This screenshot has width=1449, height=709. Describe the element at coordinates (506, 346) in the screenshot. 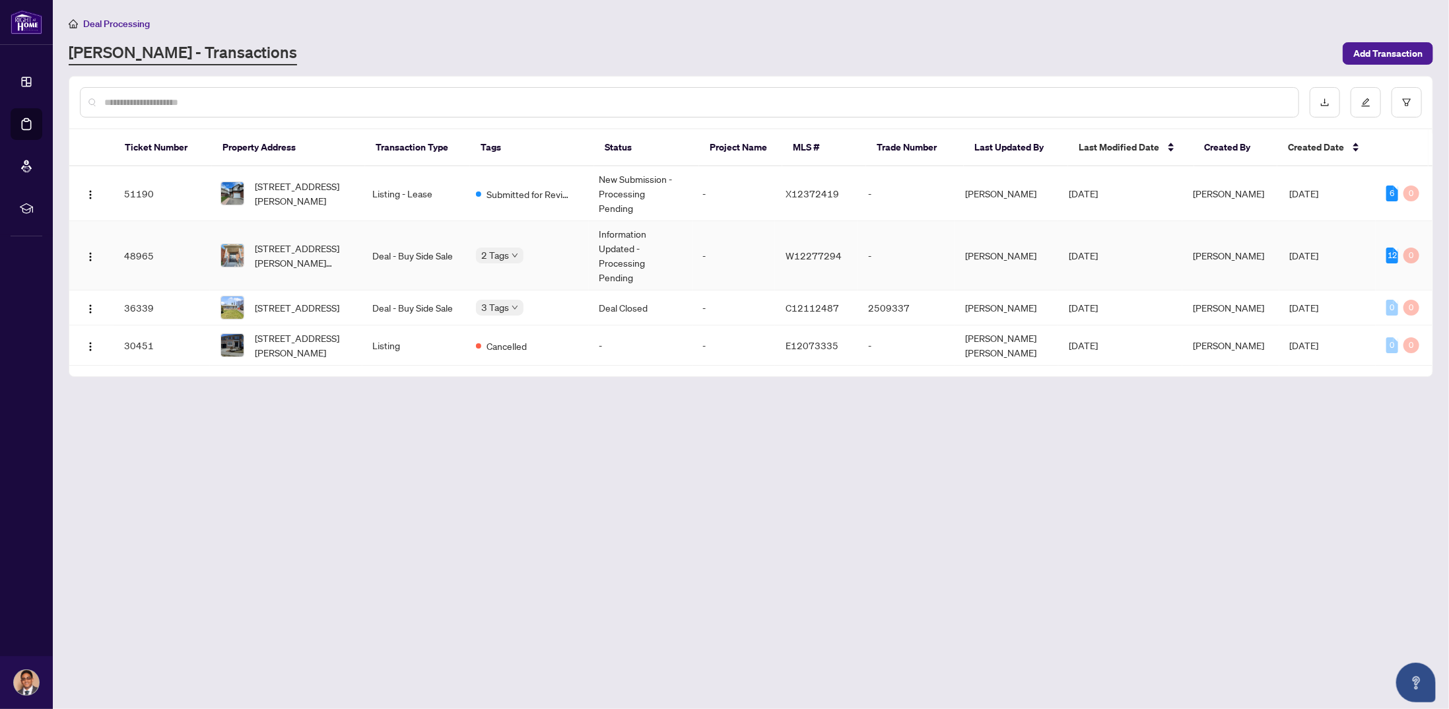

I see `span: Cancelled` at that location.